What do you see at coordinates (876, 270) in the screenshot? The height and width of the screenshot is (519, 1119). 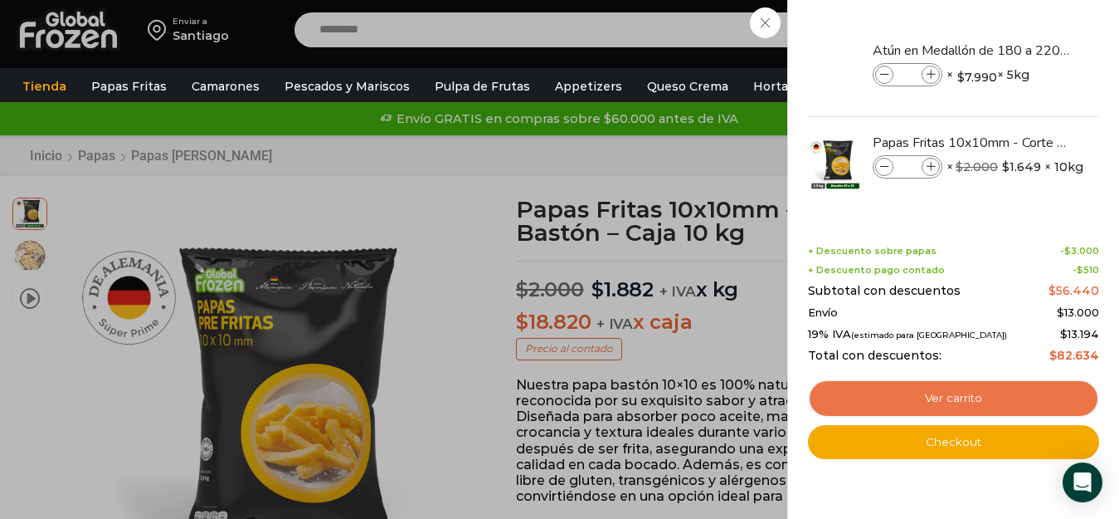 I see `span: + Descuento pago contado` at bounding box center [876, 270].